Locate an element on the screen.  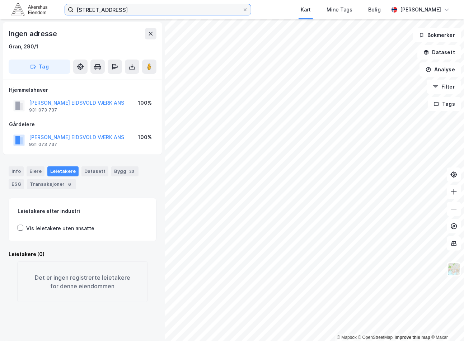
div: Datasett is located at coordinates (95, 171).